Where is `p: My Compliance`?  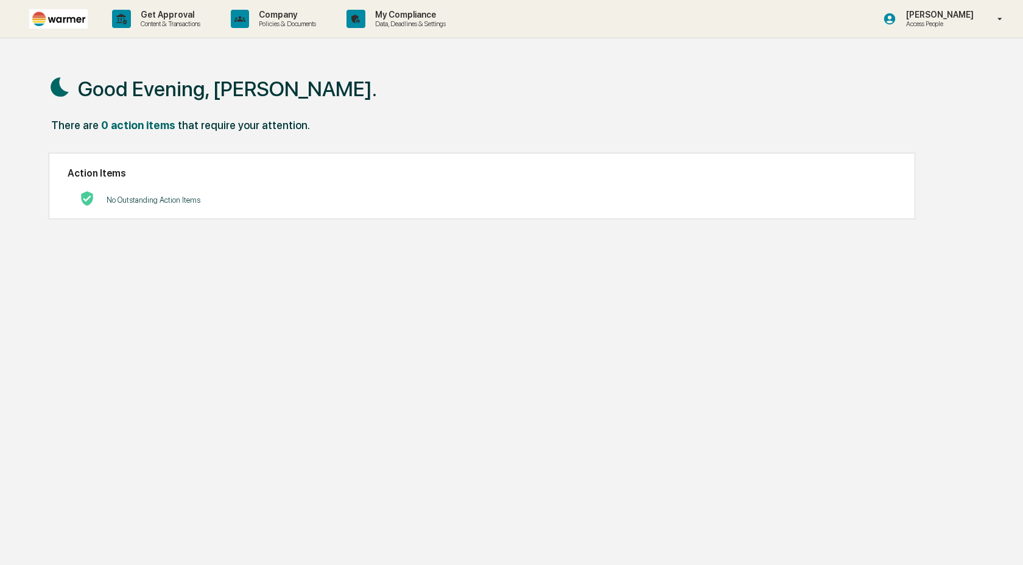
p: My Compliance is located at coordinates (408, 15).